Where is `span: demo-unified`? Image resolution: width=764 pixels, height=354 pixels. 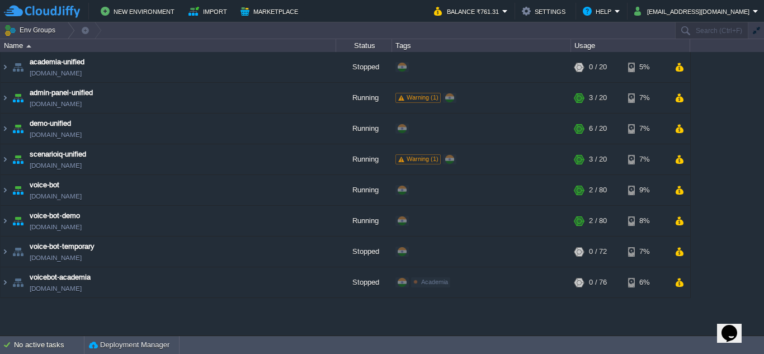
span: demo-unified is located at coordinates (50, 124).